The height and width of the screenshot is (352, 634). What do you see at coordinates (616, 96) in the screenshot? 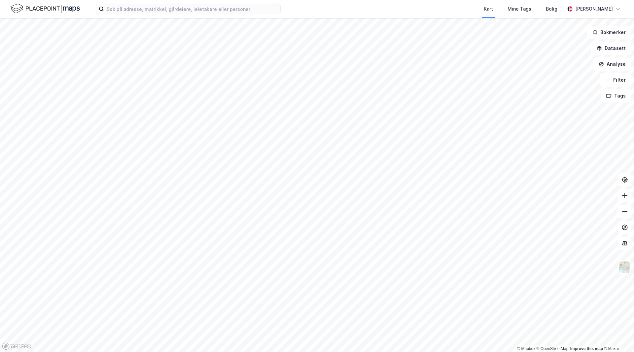
I see `button: Tags` at bounding box center [616, 96].